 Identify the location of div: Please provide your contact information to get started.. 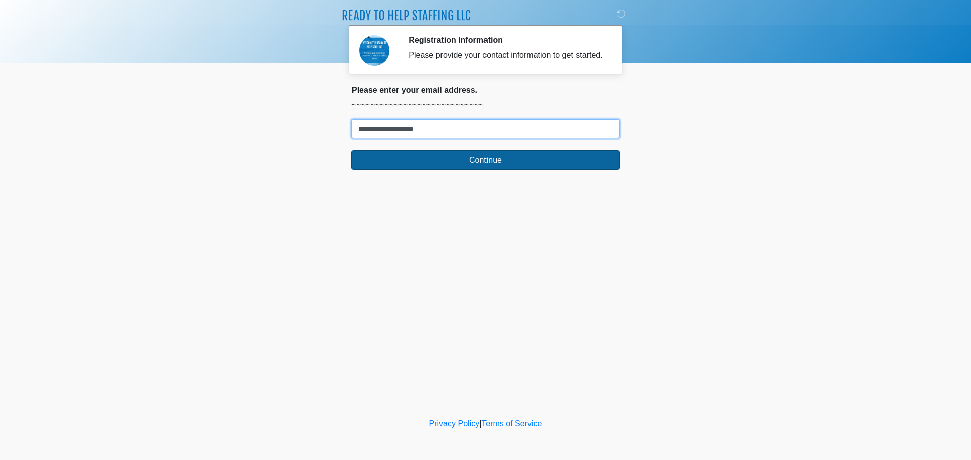
(506, 55).